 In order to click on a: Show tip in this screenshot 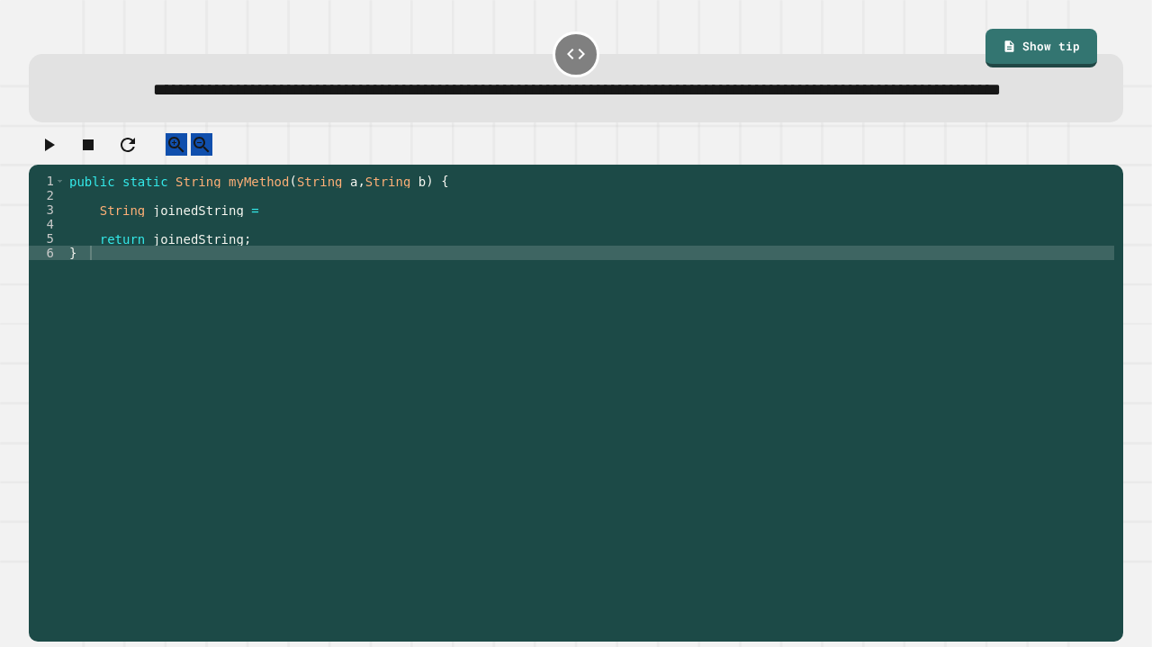, I will do `click(1041, 49)`.